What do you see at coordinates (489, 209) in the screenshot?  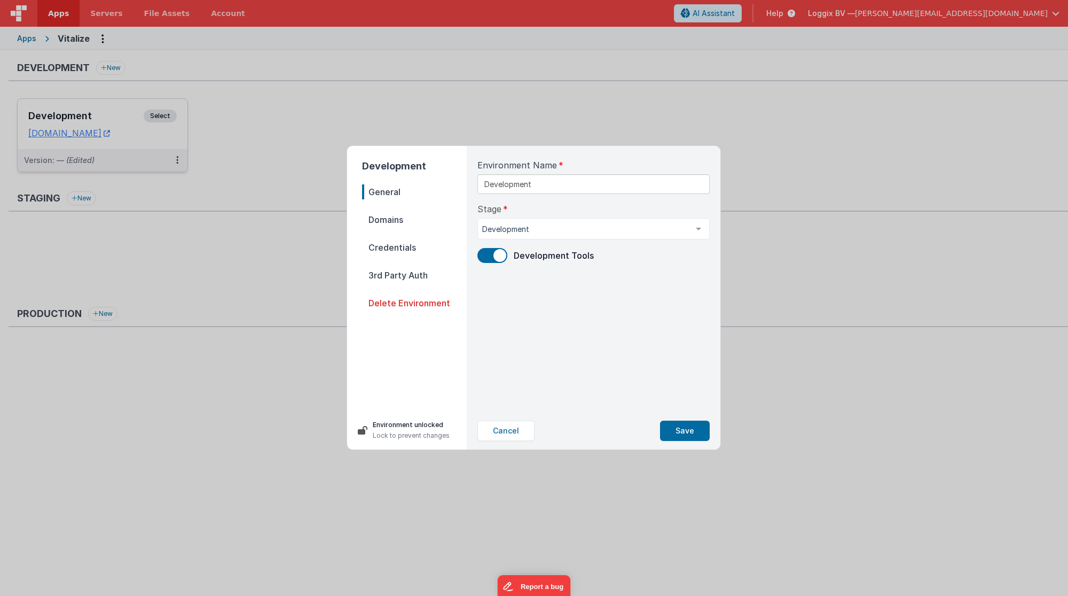 I see `span: Stage` at bounding box center [489, 209].